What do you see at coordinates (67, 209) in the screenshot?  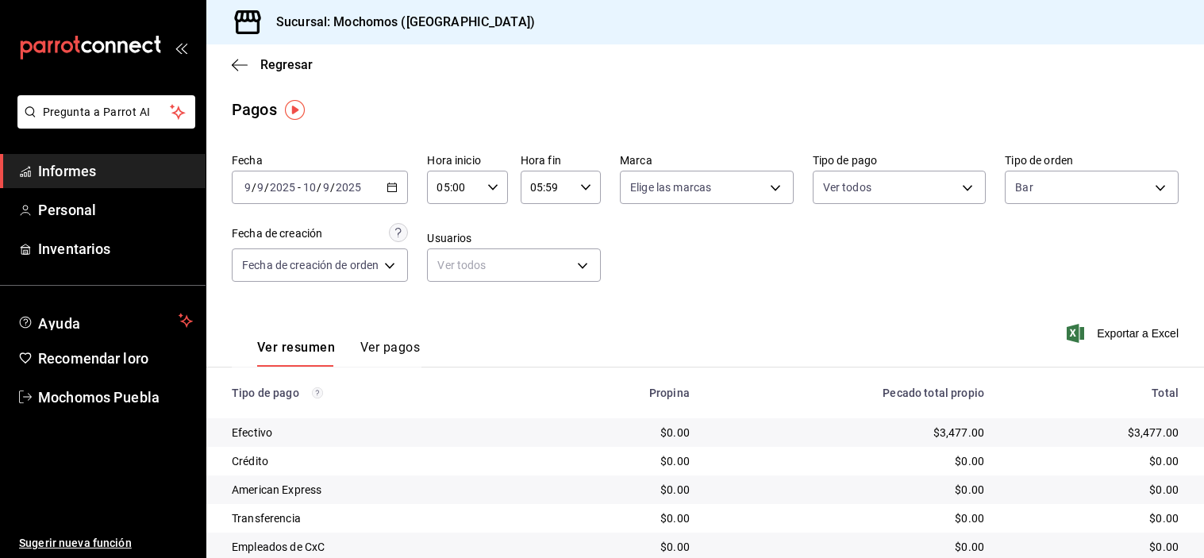 I see `font: Personal` at bounding box center [67, 209].